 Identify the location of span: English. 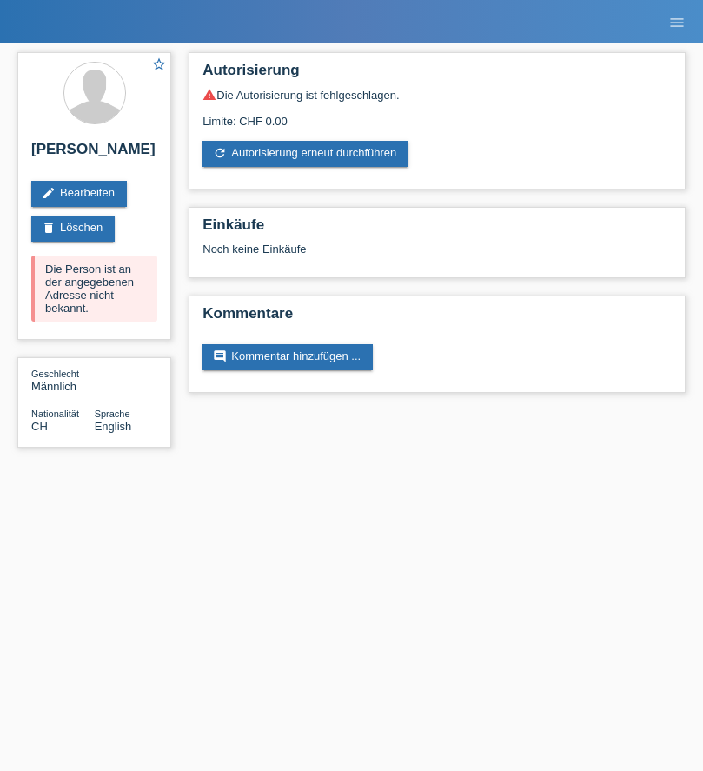
(113, 426).